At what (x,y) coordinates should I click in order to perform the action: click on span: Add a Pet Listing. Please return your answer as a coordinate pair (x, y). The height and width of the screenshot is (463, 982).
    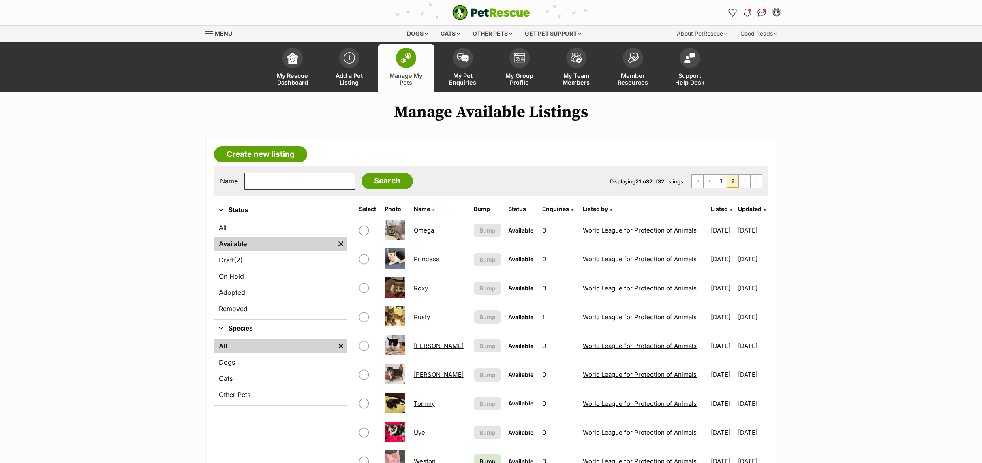
    Looking at the image, I should click on (349, 79).